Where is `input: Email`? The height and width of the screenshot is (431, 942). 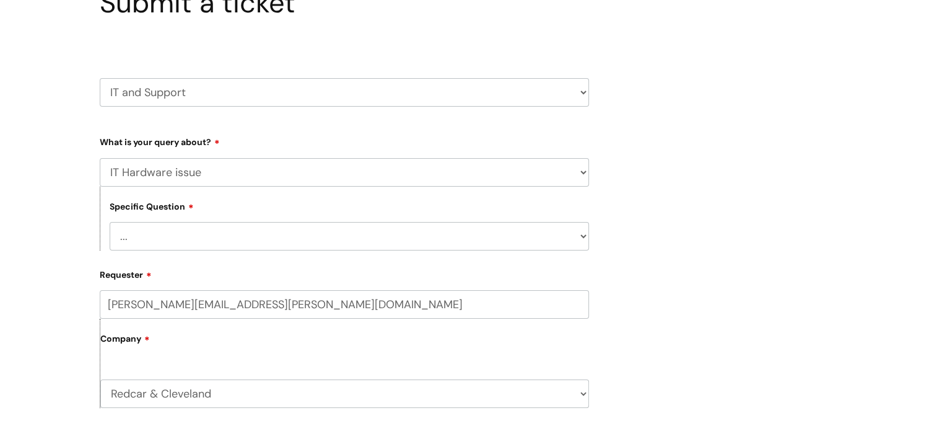 input: Email is located at coordinates (345, 304).